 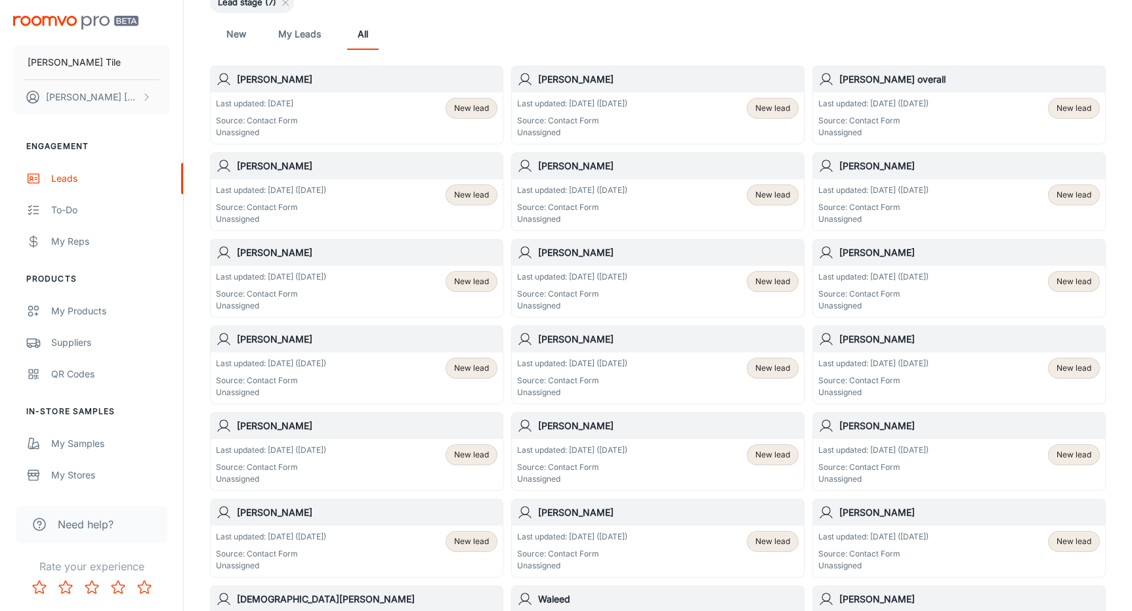 What do you see at coordinates (110, 311) in the screenshot?
I see `div: My Products` at bounding box center [110, 311].